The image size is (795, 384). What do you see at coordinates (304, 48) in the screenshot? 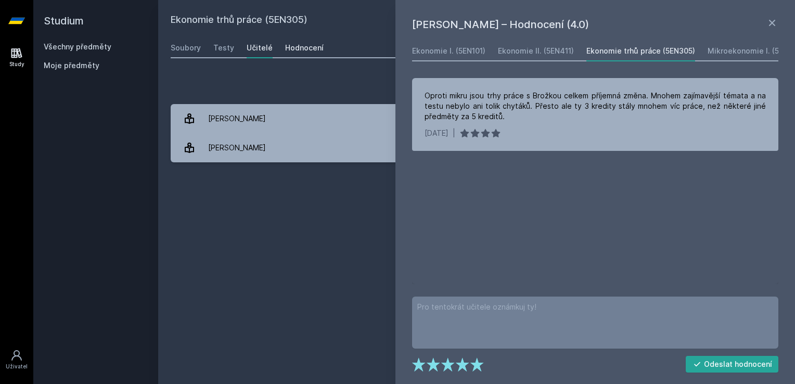
I see `div: Hodnocení` at bounding box center [304, 48].